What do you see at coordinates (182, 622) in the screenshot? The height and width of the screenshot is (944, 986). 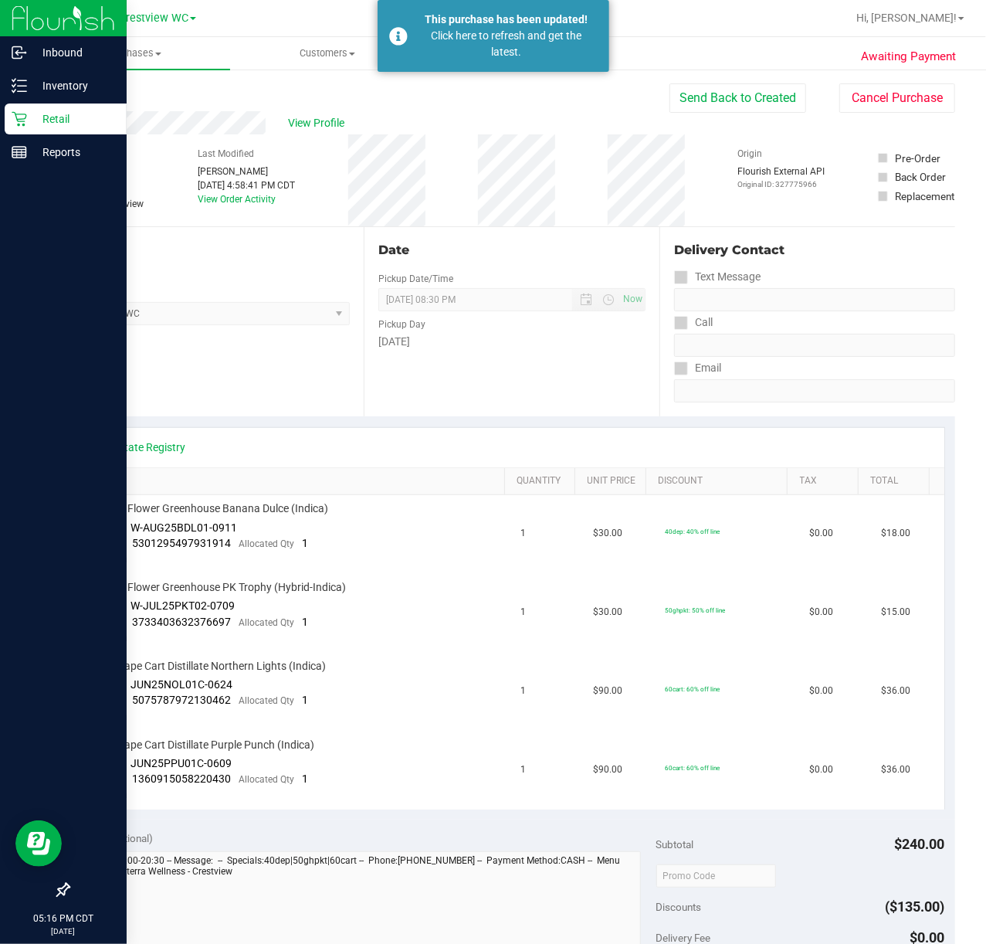 I see `span: 3733403632376697` at bounding box center [182, 622].